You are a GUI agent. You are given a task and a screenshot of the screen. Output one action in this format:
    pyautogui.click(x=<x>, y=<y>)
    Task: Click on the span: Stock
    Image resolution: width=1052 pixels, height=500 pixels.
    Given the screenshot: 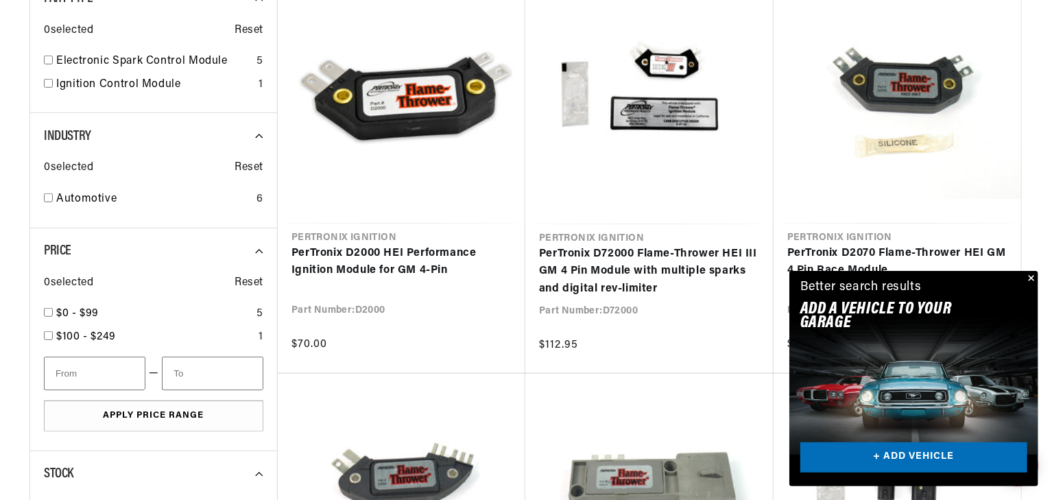 What is the action you would take?
    pyautogui.click(x=58, y=474)
    